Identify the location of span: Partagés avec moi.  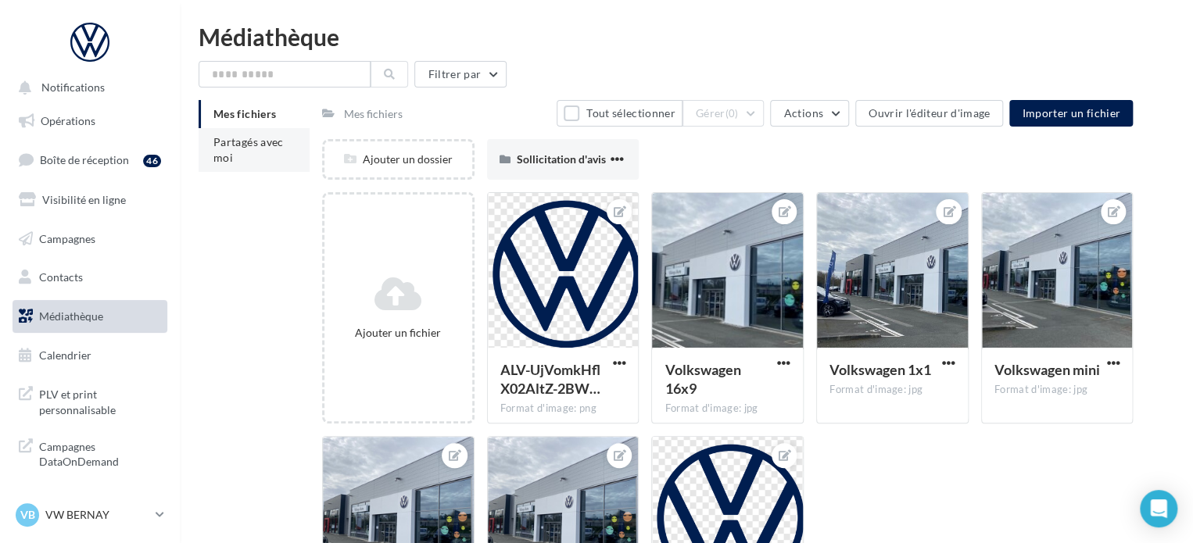
(249, 149).